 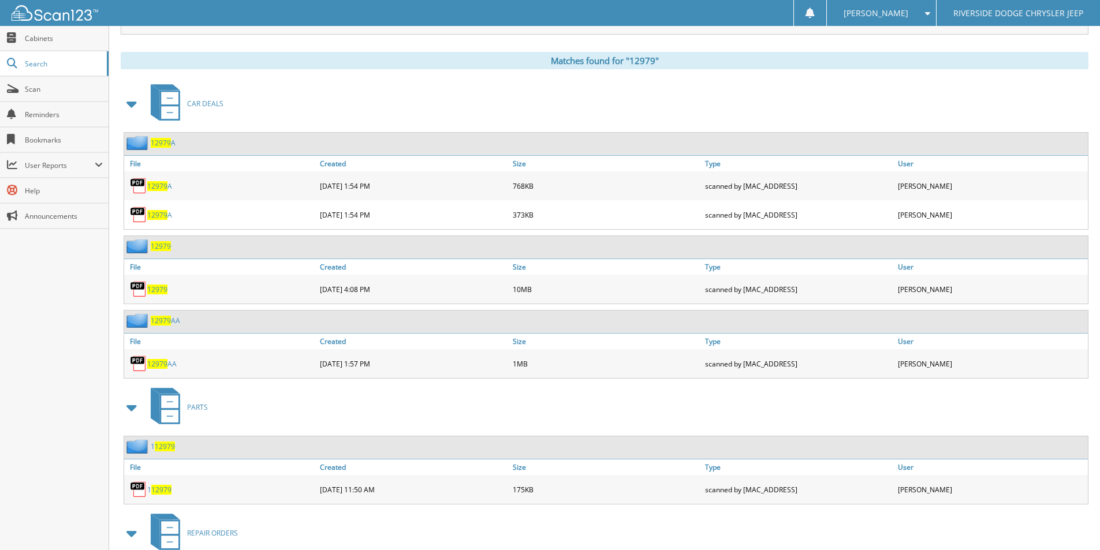 I want to click on div: 373KB, so click(x=606, y=215).